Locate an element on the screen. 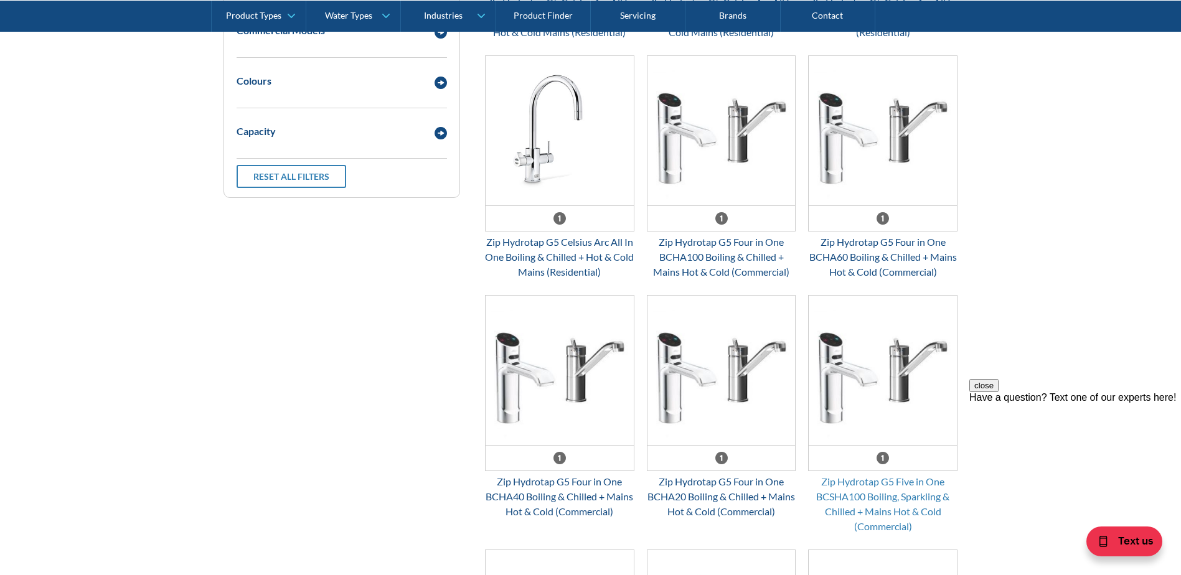 The height and width of the screenshot is (575, 1181). div: Water Types is located at coordinates (349, 15).